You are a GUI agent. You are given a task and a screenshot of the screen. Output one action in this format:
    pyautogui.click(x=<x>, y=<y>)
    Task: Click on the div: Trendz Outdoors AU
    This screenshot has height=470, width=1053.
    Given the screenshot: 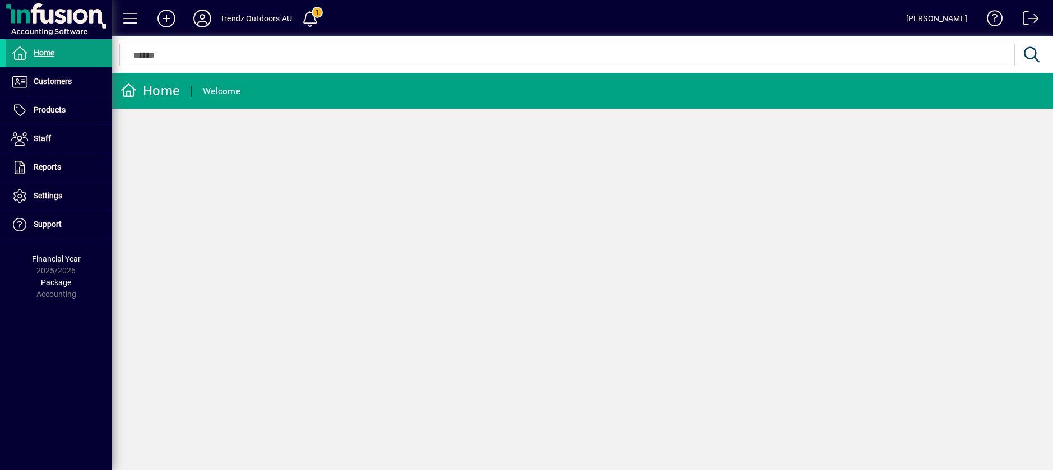 What is the action you would take?
    pyautogui.click(x=256, y=18)
    